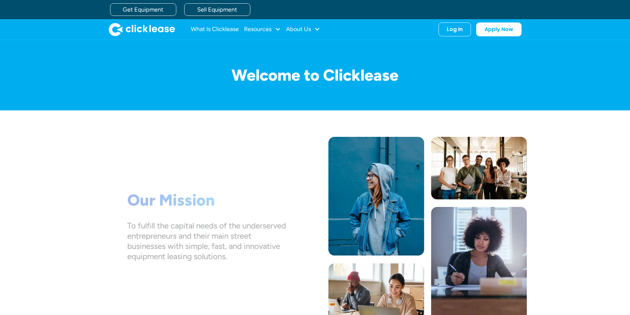 Image resolution: width=630 pixels, height=315 pixels. What do you see at coordinates (214, 29) in the screenshot?
I see `a: What Is Clicklease` at bounding box center [214, 29].